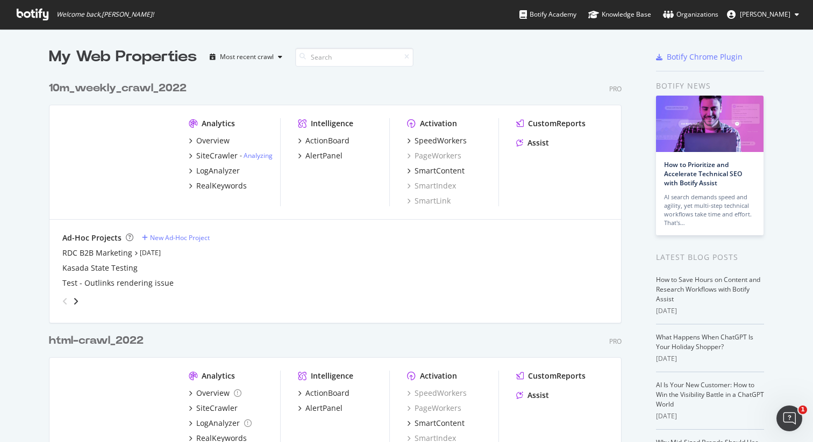 This screenshot has height=442, width=813. Describe the element at coordinates (100, 268) in the screenshot. I see `div: Kasada State Testing` at that location.